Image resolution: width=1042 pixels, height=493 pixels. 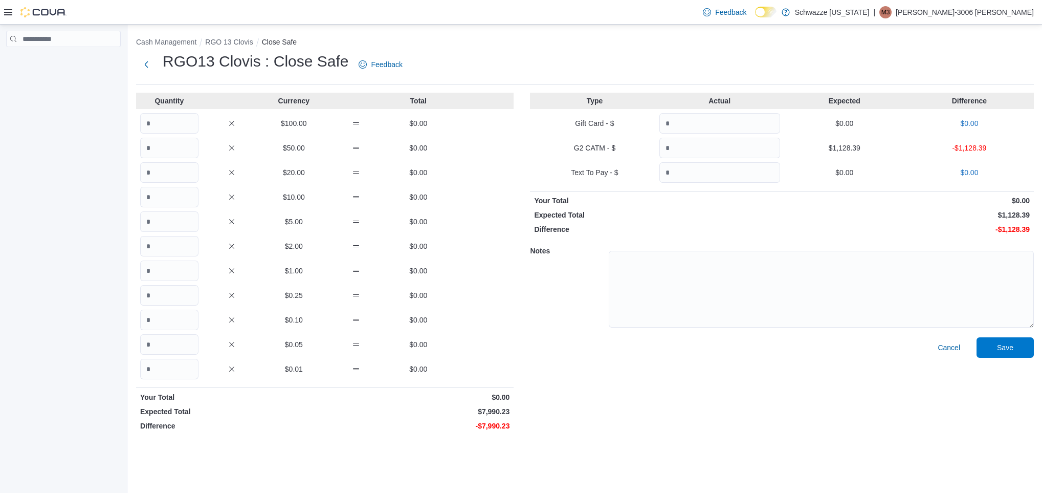 What do you see at coordinates (418, 411) in the screenshot?
I see `p: $7,990.23` at bounding box center [418, 411].